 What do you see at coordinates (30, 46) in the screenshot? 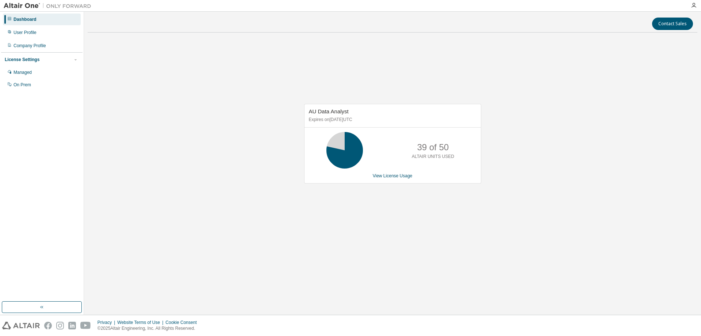
I see `div: Company Profile` at bounding box center [30, 46].